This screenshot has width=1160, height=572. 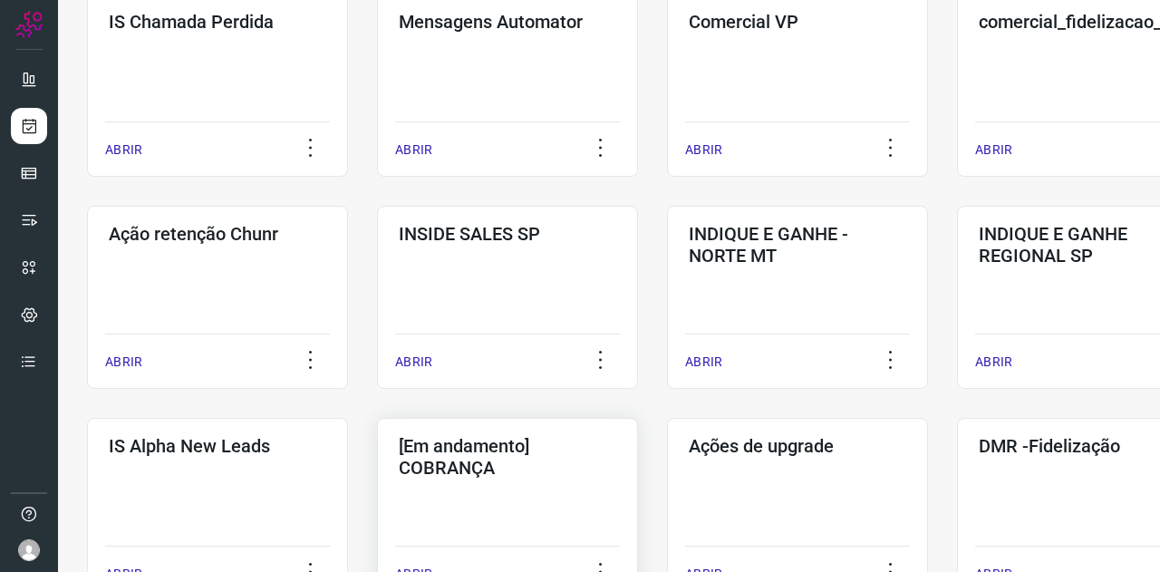 What do you see at coordinates (798, 245) in the screenshot?
I see `h3: INDIQUE E GANHE - NORTE MT` at bounding box center [798, 245].